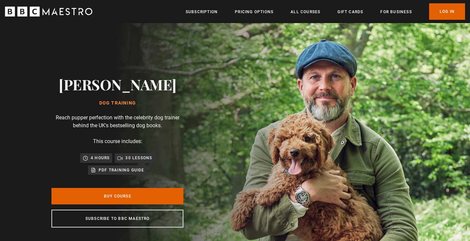 This screenshot has height=241, width=470. I want to click on svg: BBC Maestro, so click(48, 12).